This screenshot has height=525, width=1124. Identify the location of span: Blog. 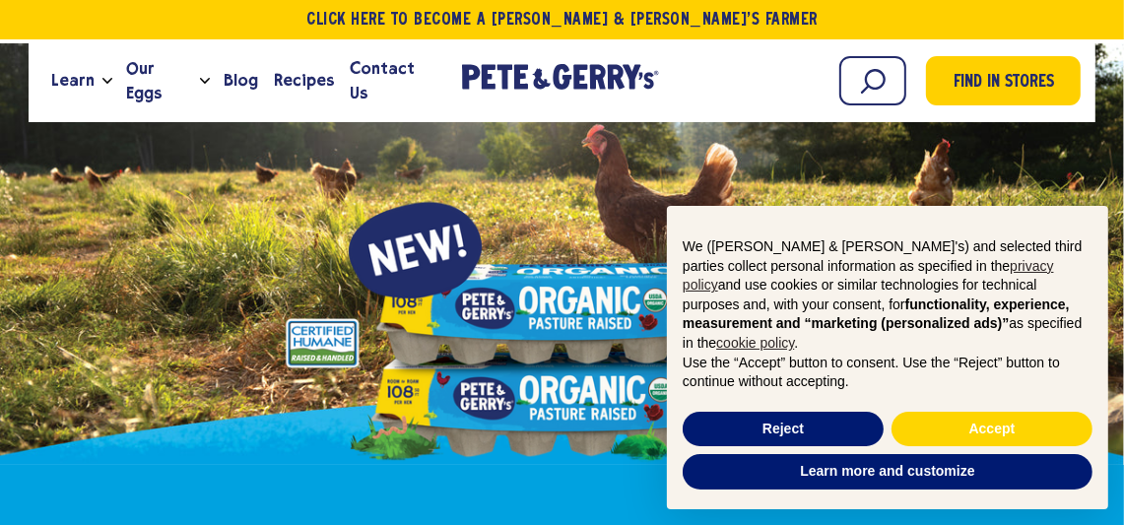
(240, 80).